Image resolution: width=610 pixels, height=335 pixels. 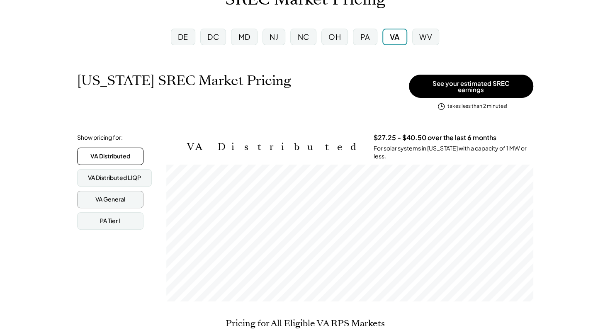 I want to click on div: VA, so click(x=395, y=36).